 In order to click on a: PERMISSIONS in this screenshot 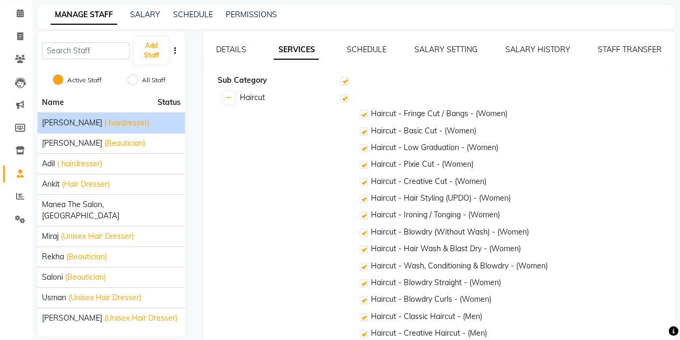, I will do `click(251, 15)`.